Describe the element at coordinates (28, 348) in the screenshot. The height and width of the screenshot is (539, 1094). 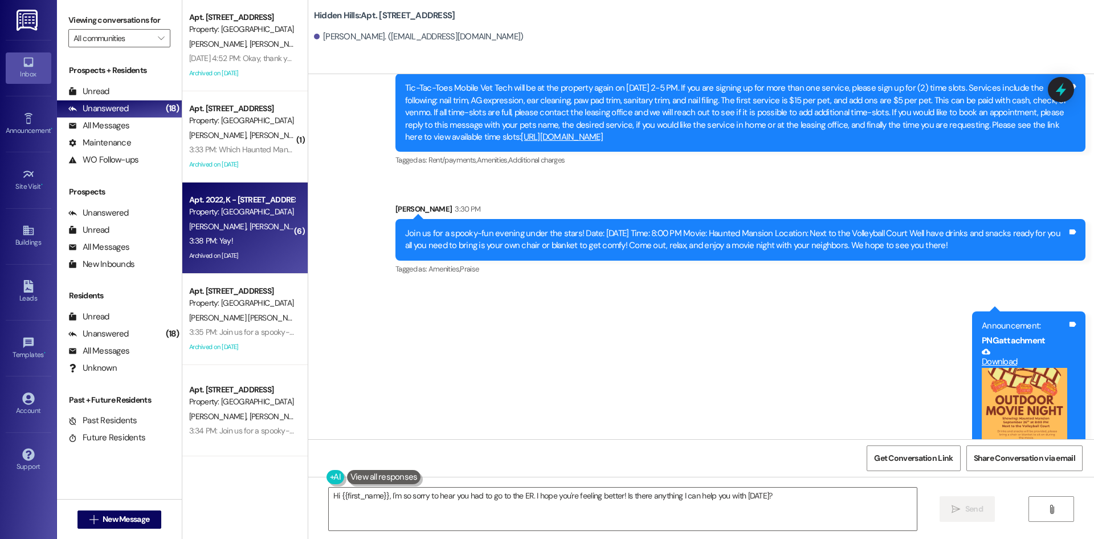
I see `a: Templates •` at that location.